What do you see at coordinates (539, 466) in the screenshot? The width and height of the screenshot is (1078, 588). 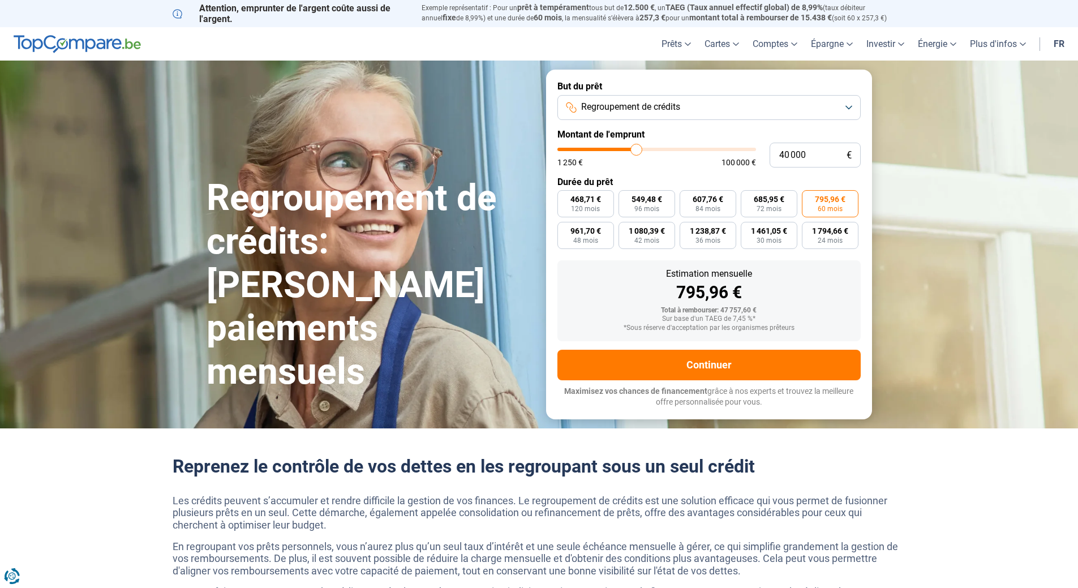 I see `h2: Reprenez le contrôle de vos dettes en les regroupant sous un seul crédit` at bounding box center [539, 466].